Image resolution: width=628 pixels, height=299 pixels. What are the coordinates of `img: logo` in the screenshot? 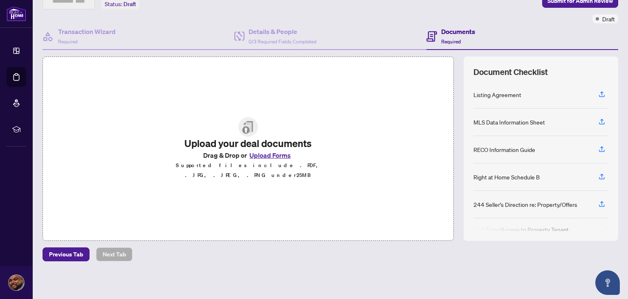 It's located at (16, 14).